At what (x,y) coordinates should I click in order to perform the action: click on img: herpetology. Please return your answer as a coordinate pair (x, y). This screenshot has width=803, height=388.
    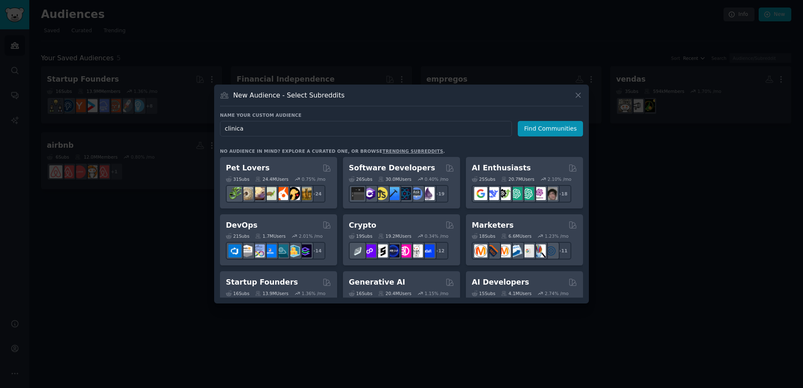
    Looking at the image, I should click on (235, 193).